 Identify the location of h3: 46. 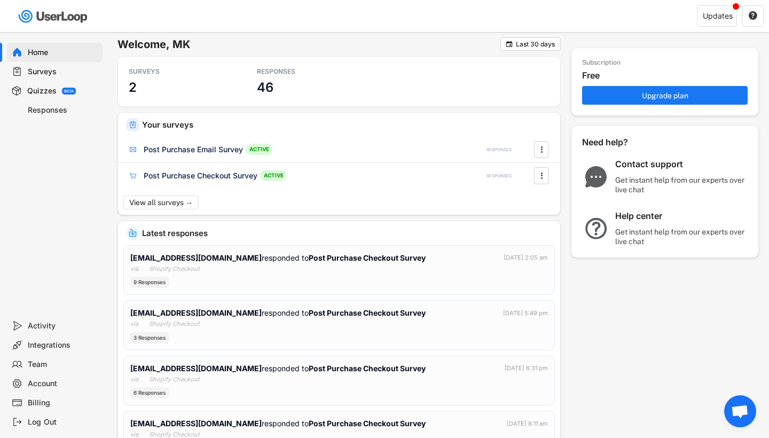
(265, 87).